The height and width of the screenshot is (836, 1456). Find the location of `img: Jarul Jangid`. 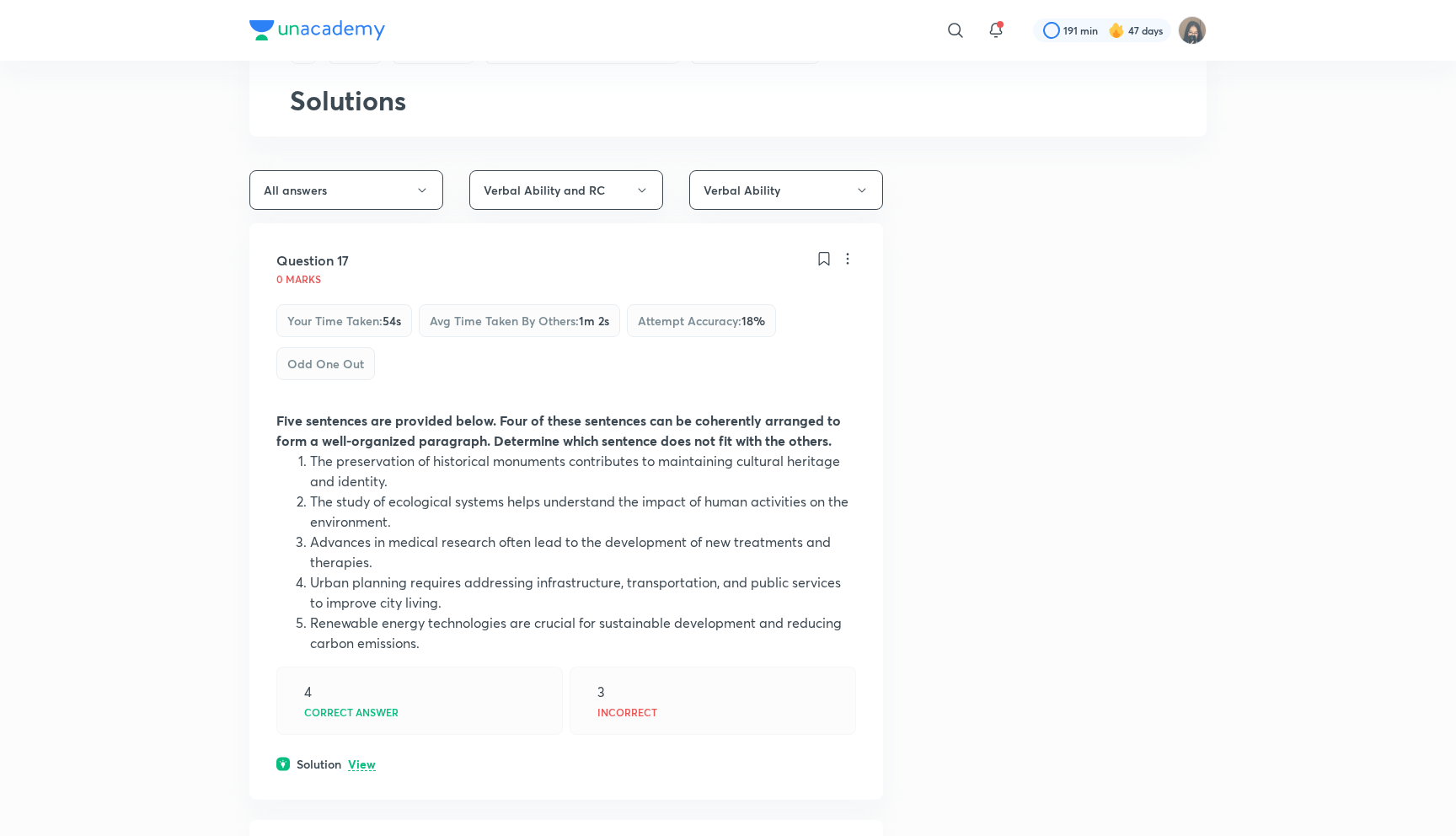

img: Jarul Jangid is located at coordinates (1192, 30).